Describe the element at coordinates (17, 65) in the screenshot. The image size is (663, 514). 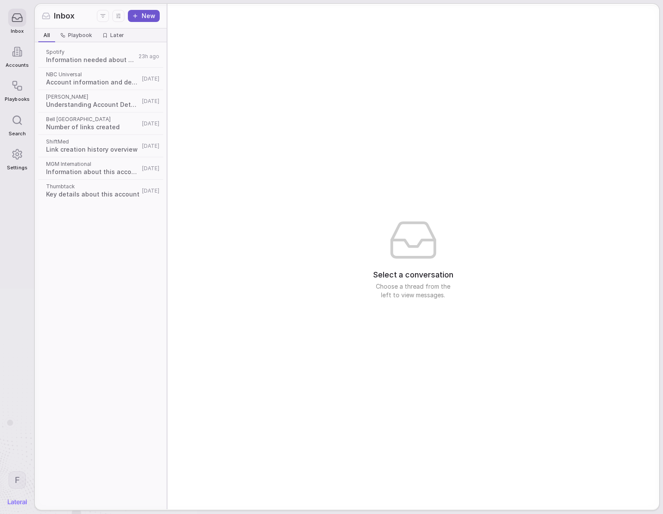
I see `span: Accounts` at that location.